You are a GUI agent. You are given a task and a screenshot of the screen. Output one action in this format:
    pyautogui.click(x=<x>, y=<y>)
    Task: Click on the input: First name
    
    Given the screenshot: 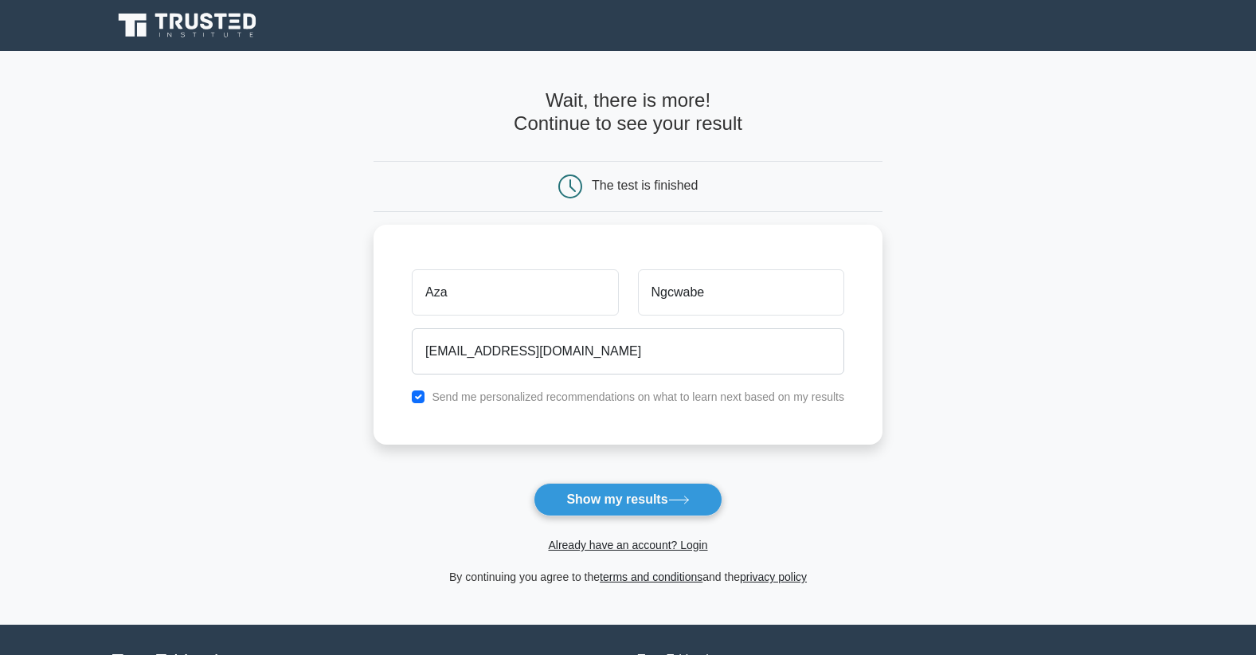 What is the action you would take?
    pyautogui.click(x=515, y=292)
    